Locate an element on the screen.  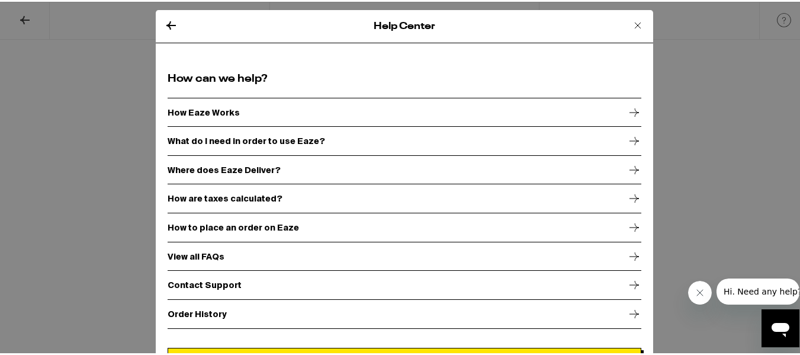
a: Order History is located at coordinates (405, 312).